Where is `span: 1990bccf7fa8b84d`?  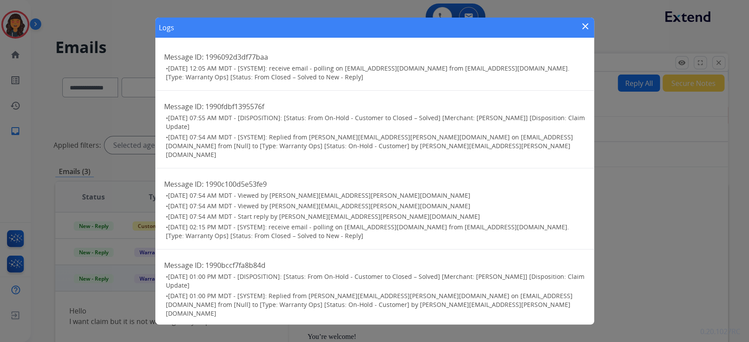 span: 1990bccf7fa8b84d is located at coordinates (235, 265).